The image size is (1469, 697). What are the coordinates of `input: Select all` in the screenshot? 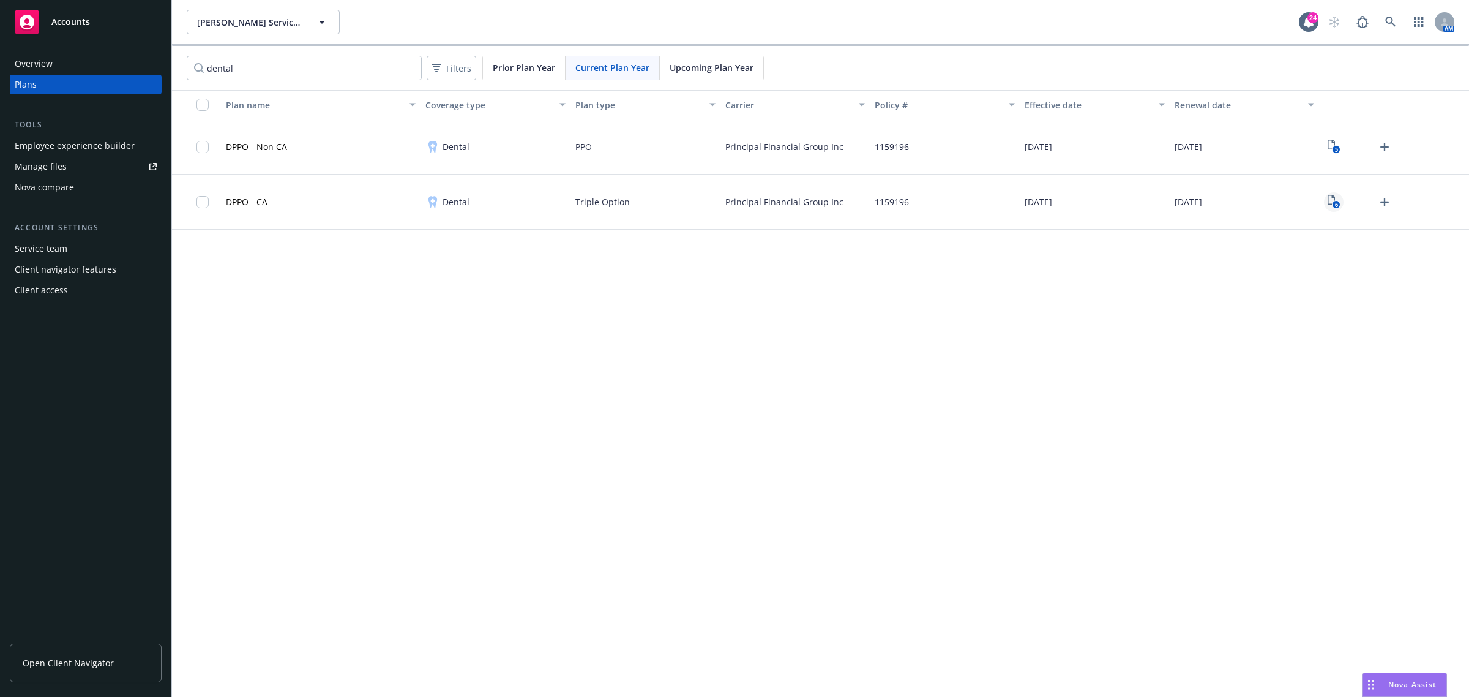 It's located at (203, 105).